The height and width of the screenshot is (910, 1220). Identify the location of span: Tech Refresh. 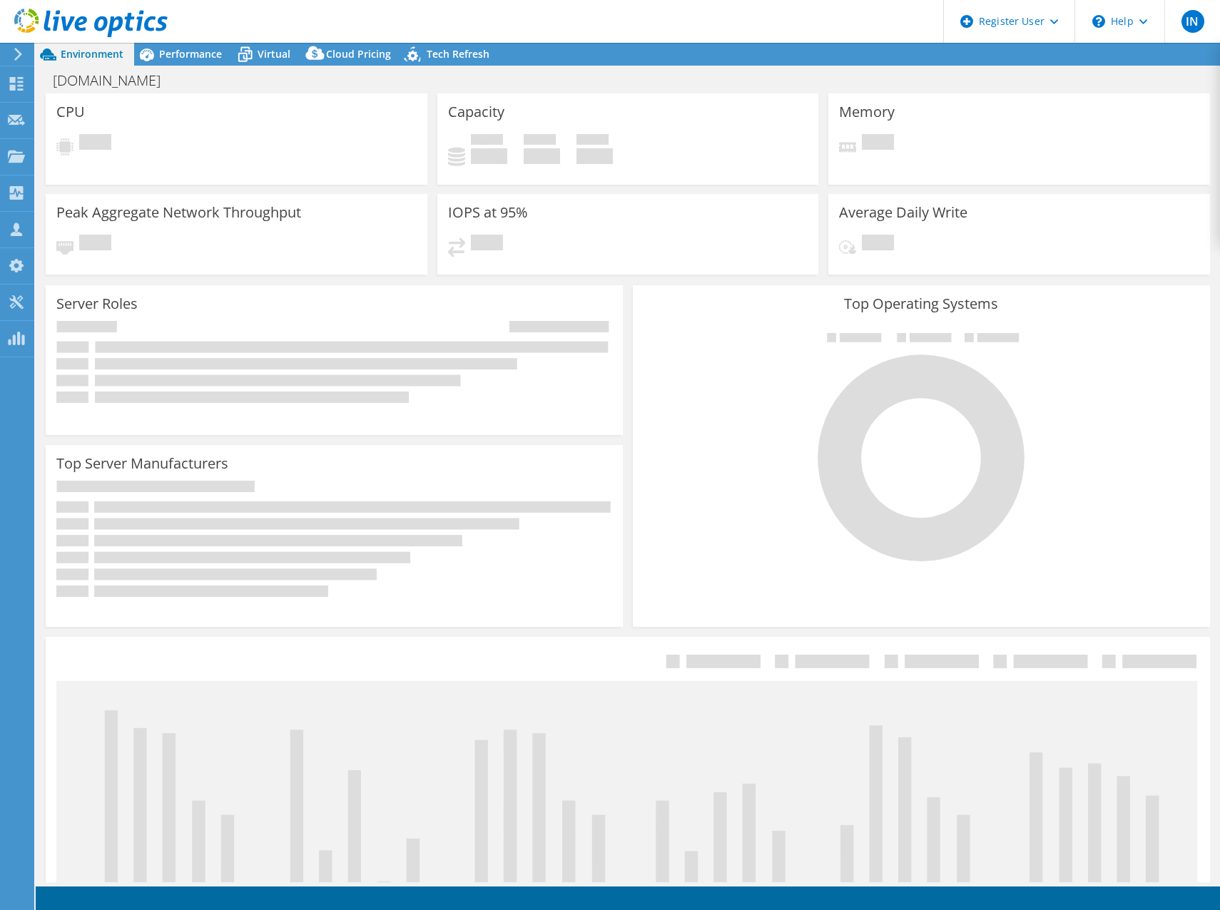
(458, 53).